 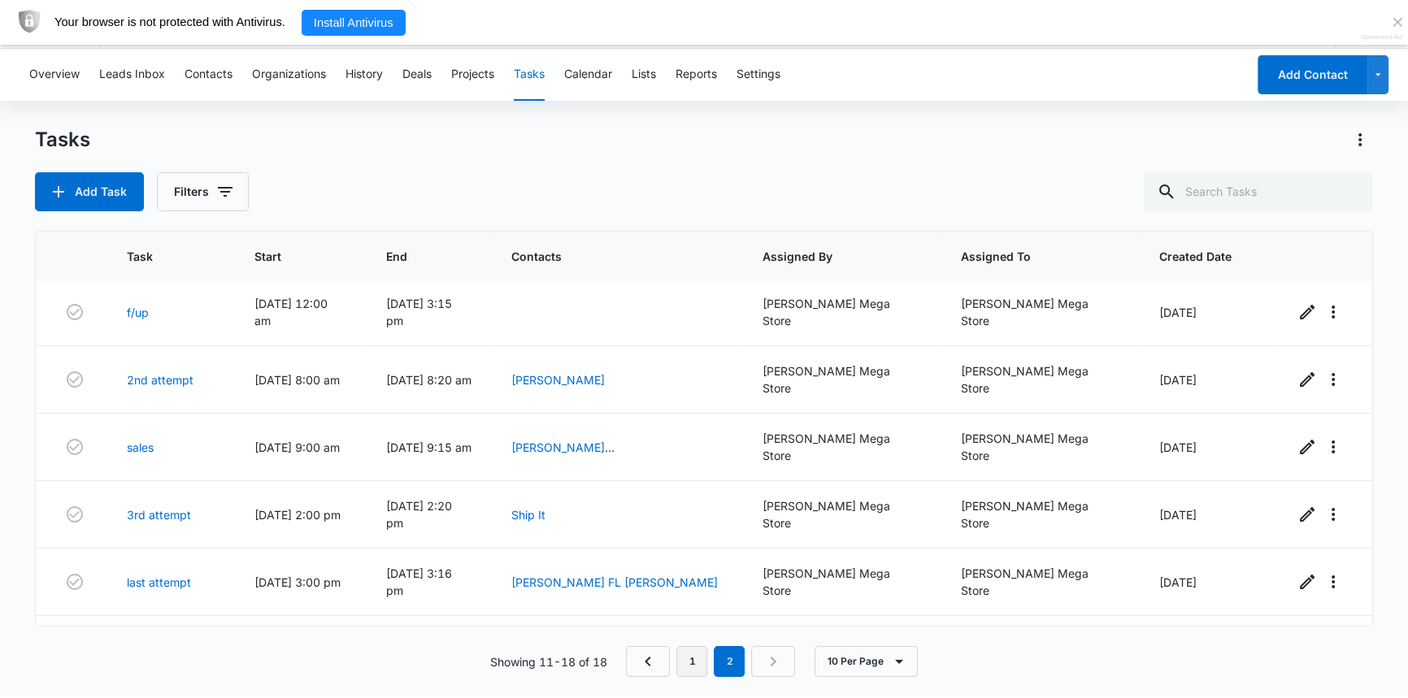 What do you see at coordinates (140, 447) in the screenshot?
I see `a: sales` at bounding box center [140, 447].